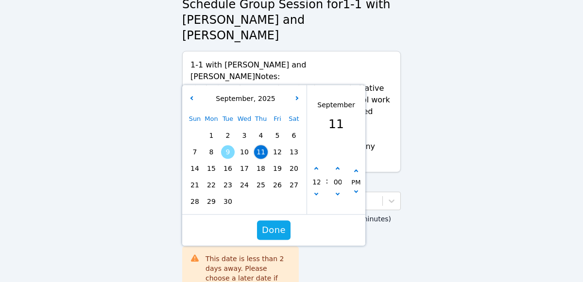 The height and width of the screenshot is (282, 583). What do you see at coordinates (244, 185) in the screenshot?
I see `span: 24` at bounding box center [244, 185].